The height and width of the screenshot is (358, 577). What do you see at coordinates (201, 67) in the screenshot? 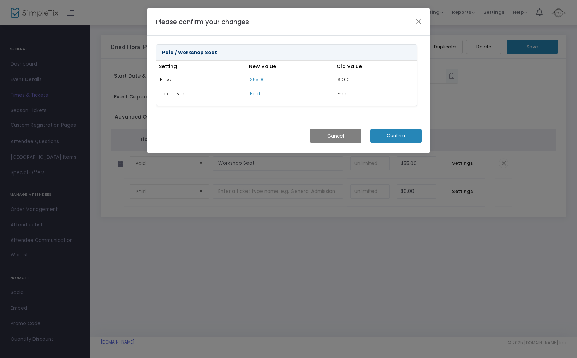
I see `th: Setting` at bounding box center [201, 67].